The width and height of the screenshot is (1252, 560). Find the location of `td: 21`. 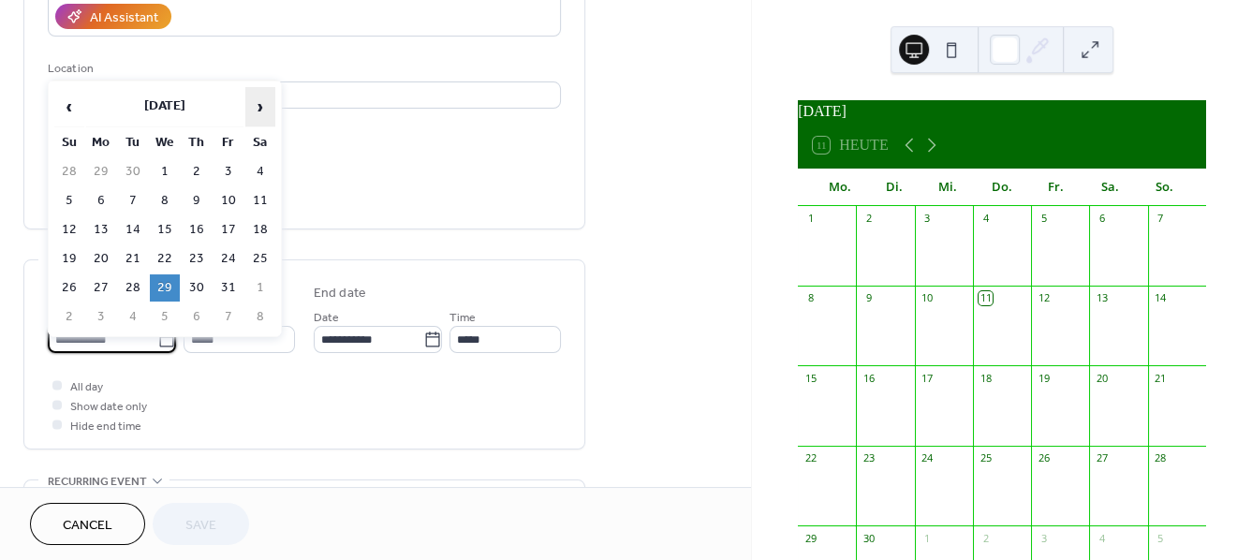

td: 21 is located at coordinates (133, 258).